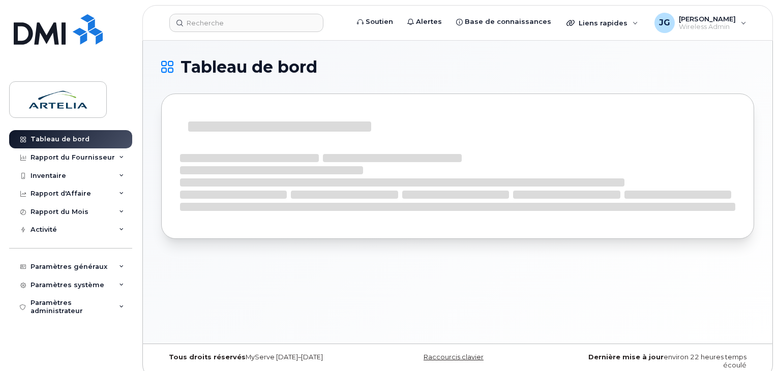 Image resolution: width=778 pixels, height=371 pixels. Describe the element at coordinates (454, 357) in the screenshot. I see `a: Raccourcis clavier` at that location.